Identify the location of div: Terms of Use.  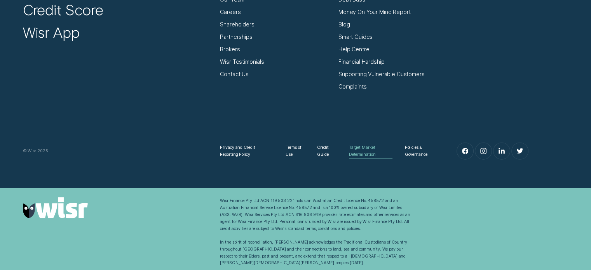
(295, 151).